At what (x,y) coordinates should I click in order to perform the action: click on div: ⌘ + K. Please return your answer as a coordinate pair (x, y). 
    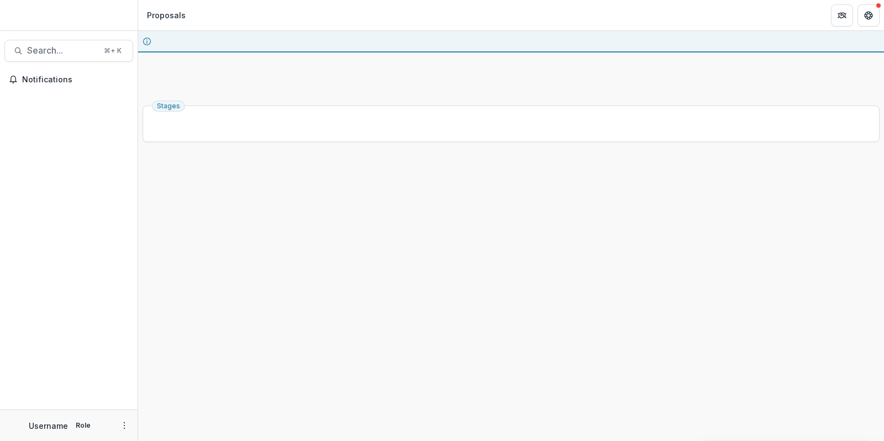
    Looking at the image, I should click on (113, 51).